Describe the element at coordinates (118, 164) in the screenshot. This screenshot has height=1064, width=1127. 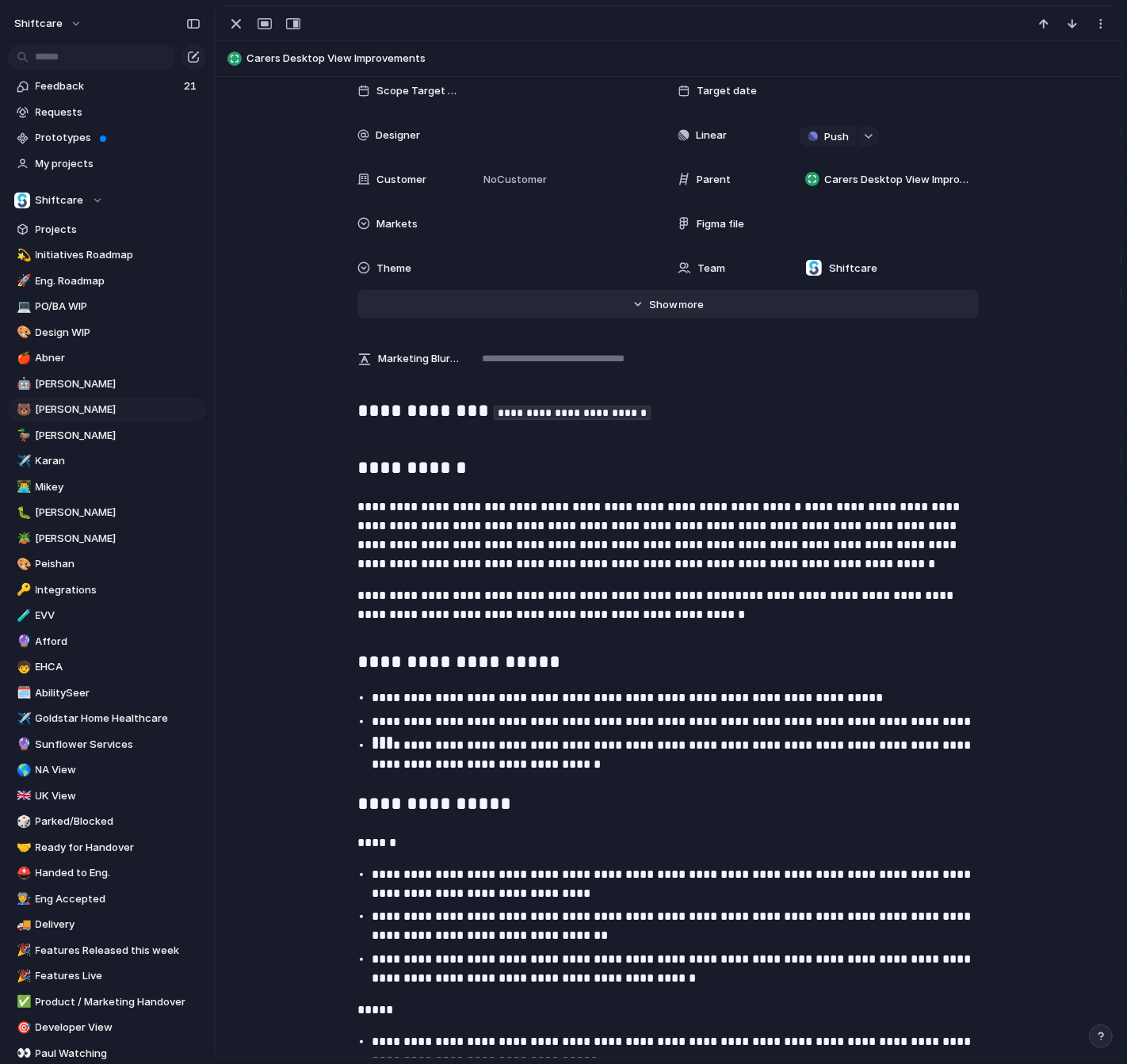
I see `span: My projects` at that location.